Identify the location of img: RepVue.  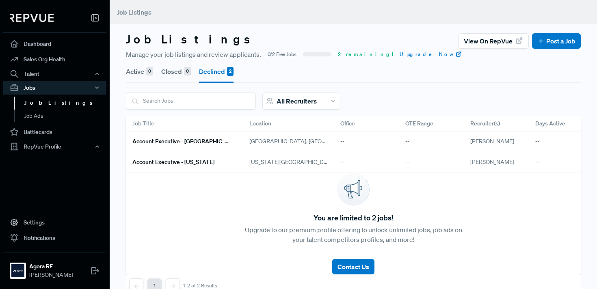
(32, 18).